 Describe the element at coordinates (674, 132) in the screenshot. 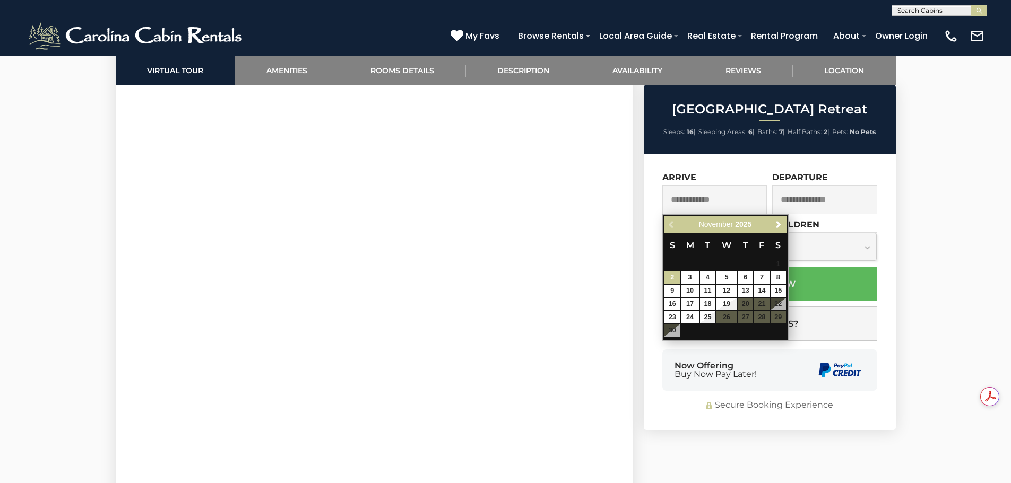

I see `span: Sleeps:` at that location.